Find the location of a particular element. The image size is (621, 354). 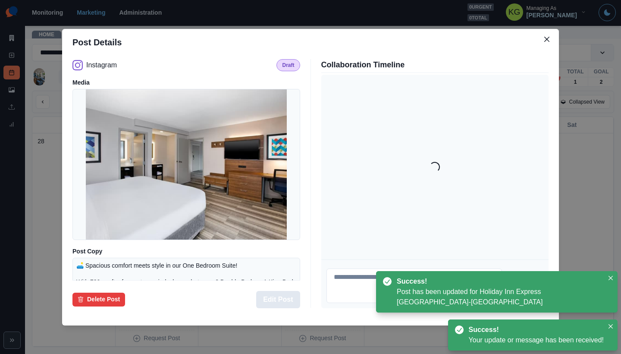

div: Your update or message has been received! is located at coordinates (536, 340).